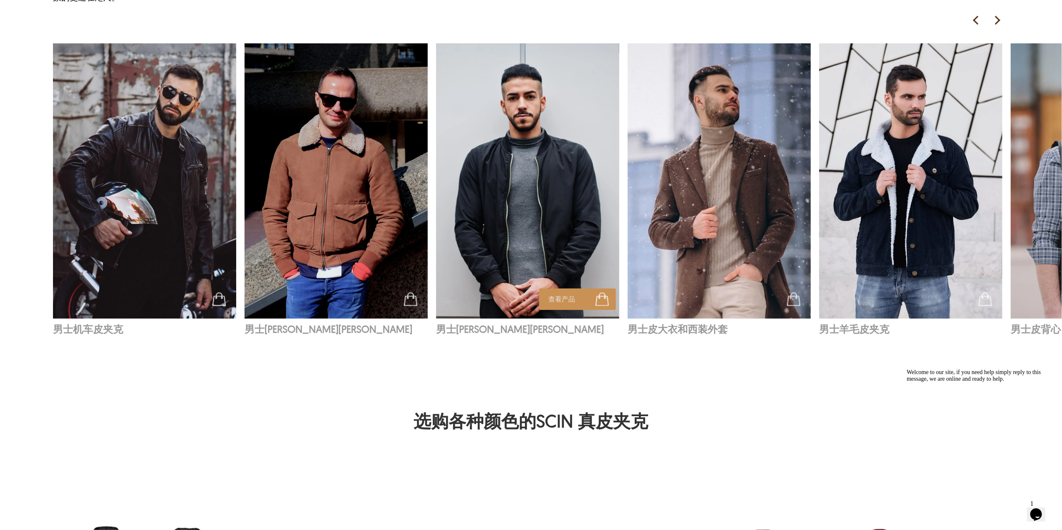 The height and width of the screenshot is (530, 1062). I want to click on div: 男士皮大衣和西装外套, so click(719, 181).